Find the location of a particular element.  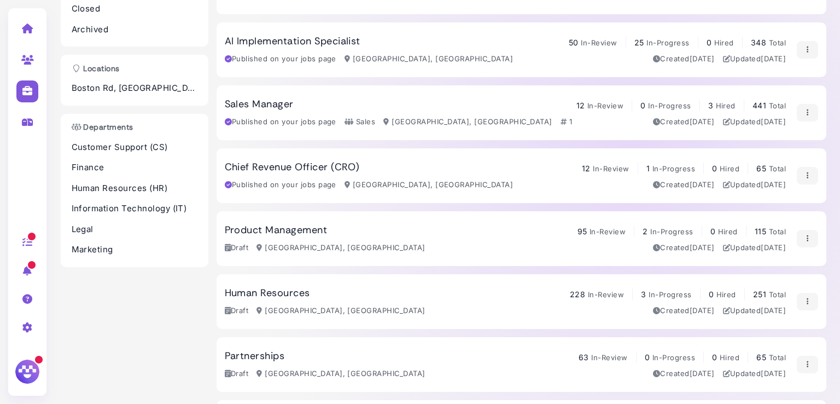

img: Megan is located at coordinates (27, 371).